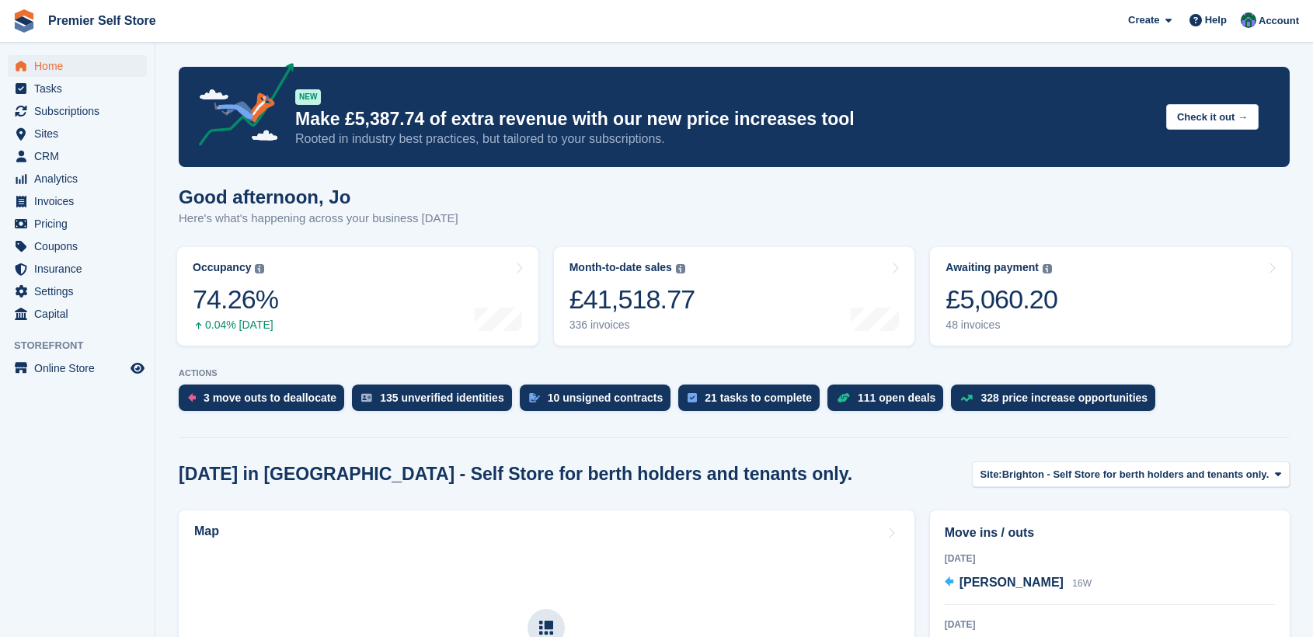  Describe the element at coordinates (1002, 299) in the screenshot. I see `div: £5,060.20` at that location.